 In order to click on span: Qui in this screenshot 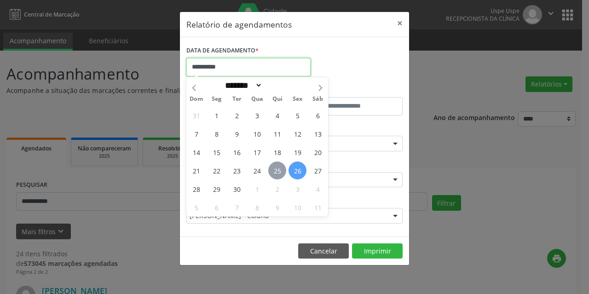, I will do `click(277, 99)`.